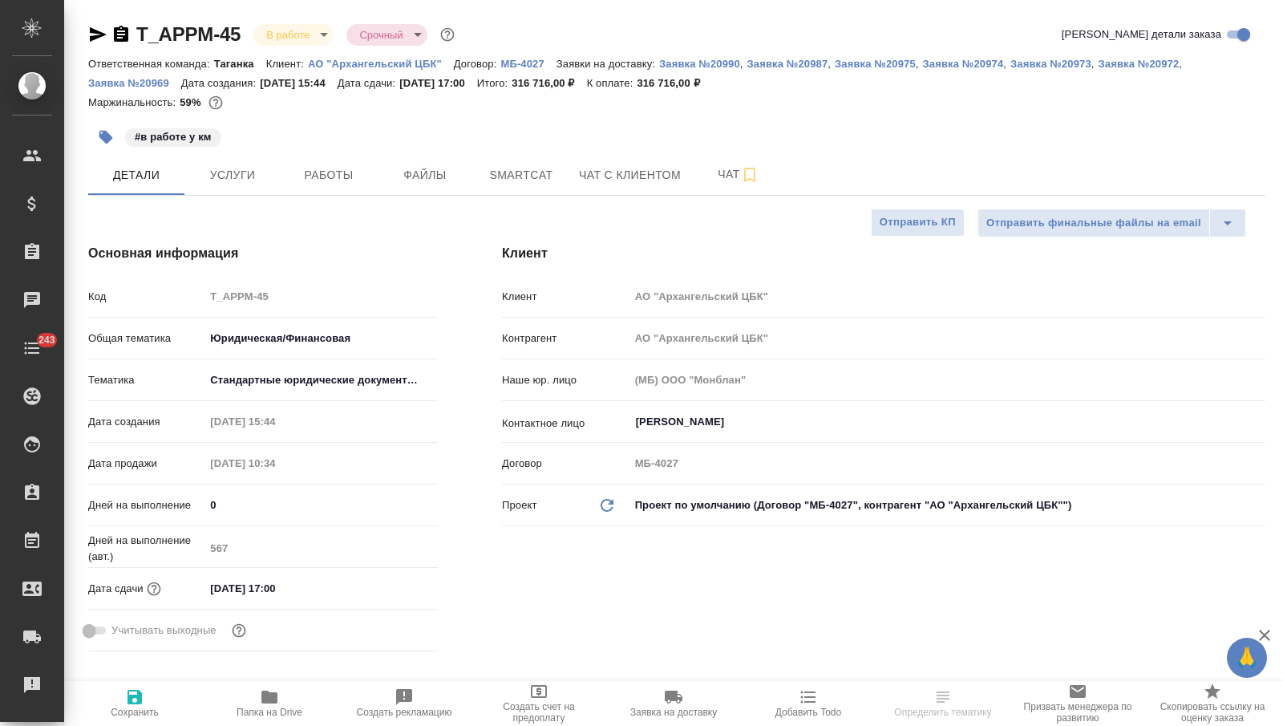 The image size is (1283, 726). Describe the element at coordinates (612, 83) in the screenshot. I see `p: К оплате:` at that location.